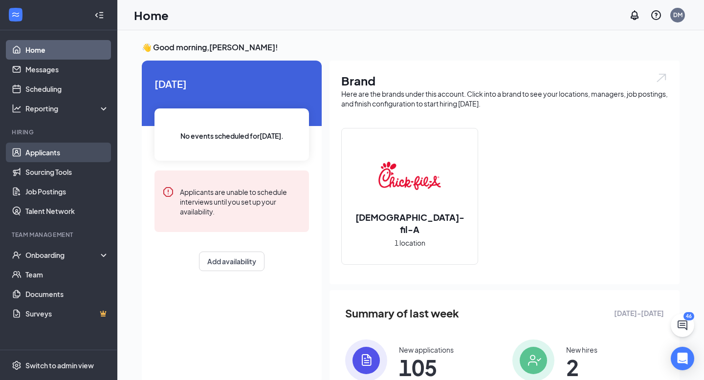 This screenshot has height=380, width=704. I want to click on div: New hires, so click(582, 350).